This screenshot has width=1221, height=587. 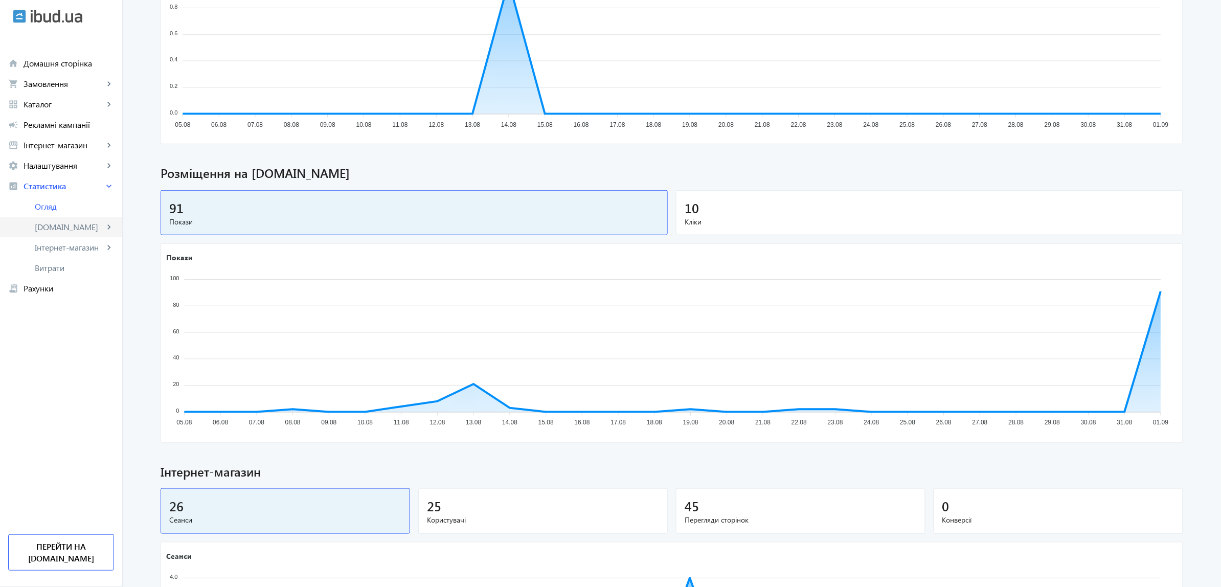 I want to click on span: Рекламні кампанії, so click(x=68, y=125).